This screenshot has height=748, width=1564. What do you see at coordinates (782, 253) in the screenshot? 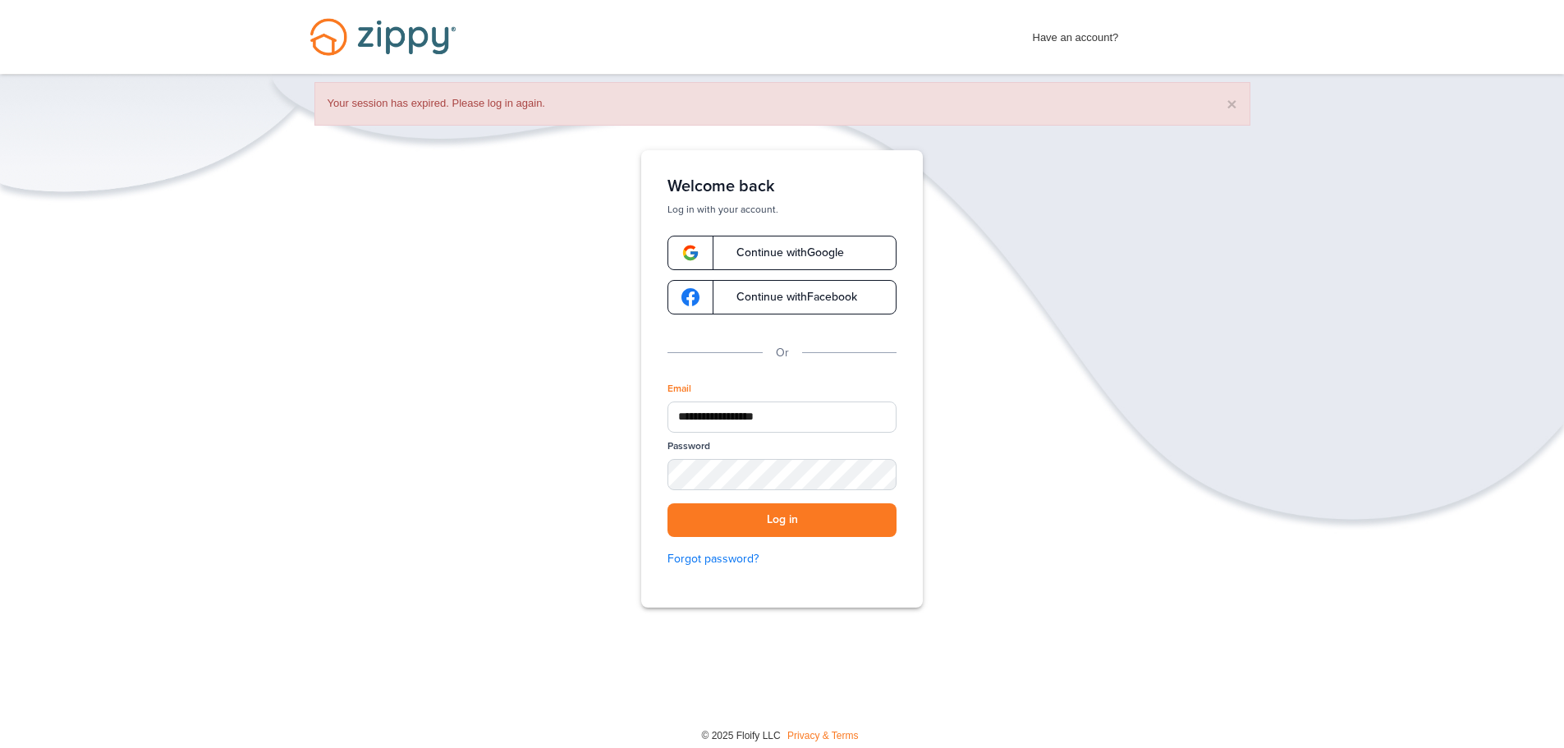
I see `span: Continue with Google` at bounding box center [782, 253].